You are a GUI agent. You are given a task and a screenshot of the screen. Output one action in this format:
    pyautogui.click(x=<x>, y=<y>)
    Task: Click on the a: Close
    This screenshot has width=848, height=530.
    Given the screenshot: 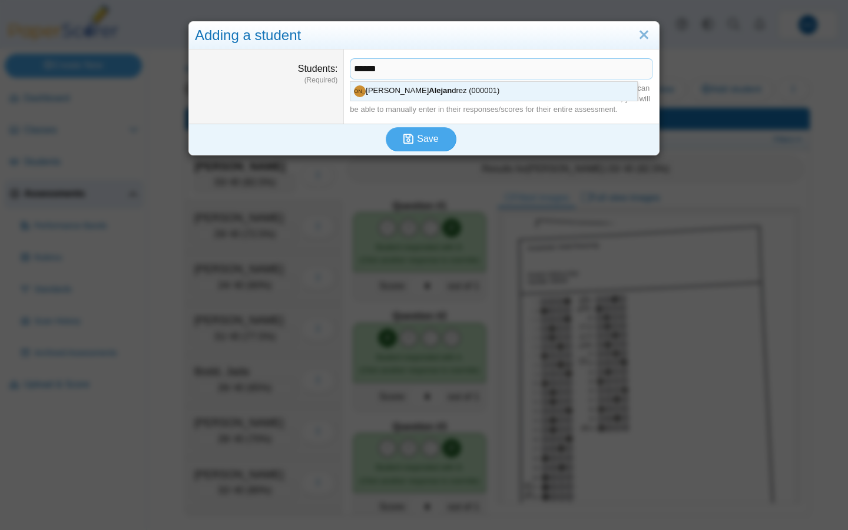 What is the action you would take?
    pyautogui.click(x=644, y=35)
    